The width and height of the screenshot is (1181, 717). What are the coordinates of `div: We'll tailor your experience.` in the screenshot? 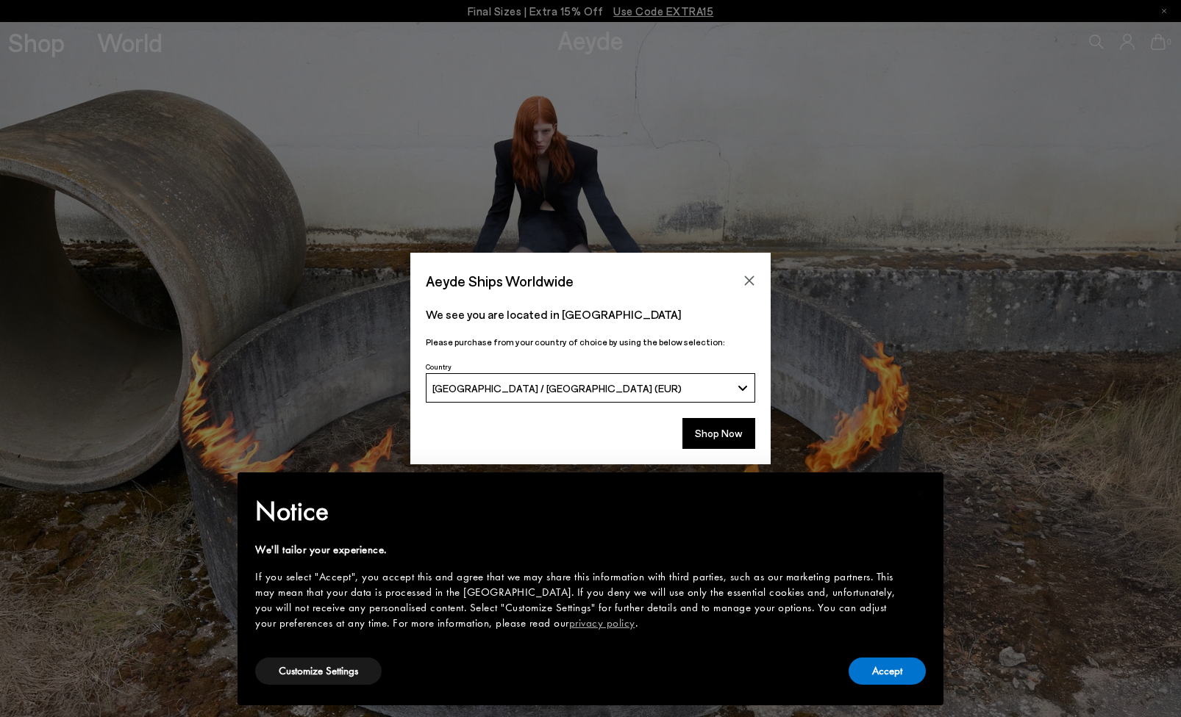 It's located at (579, 550).